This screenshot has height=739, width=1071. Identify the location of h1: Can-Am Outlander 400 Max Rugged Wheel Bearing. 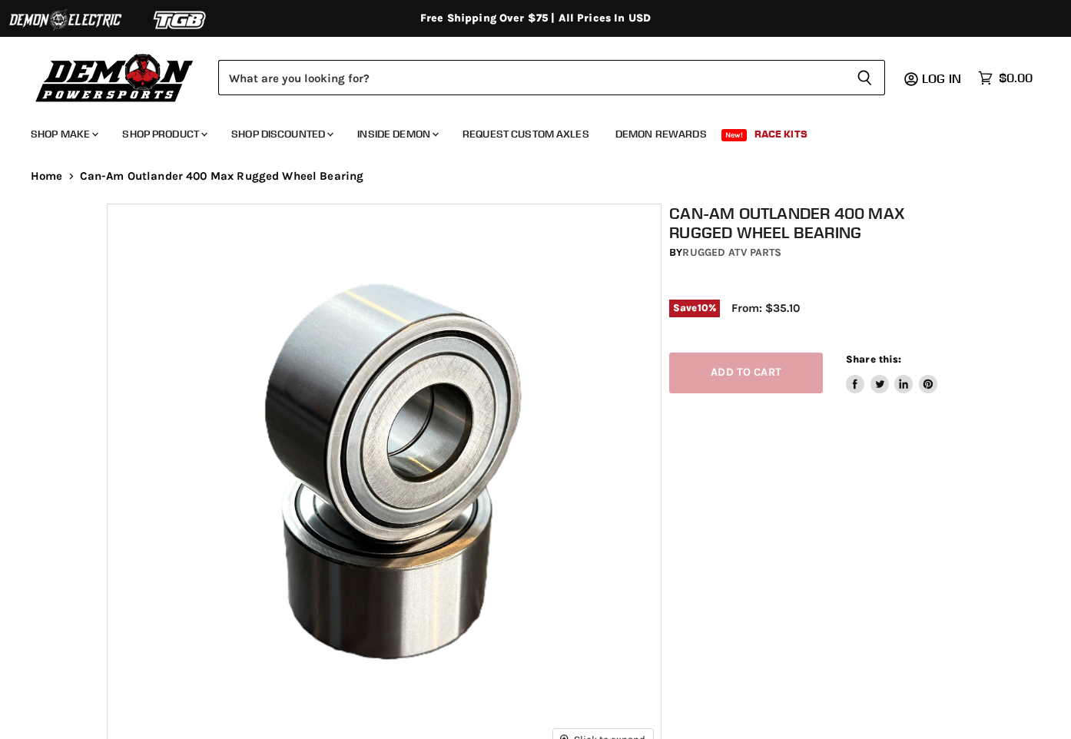
(820, 223).